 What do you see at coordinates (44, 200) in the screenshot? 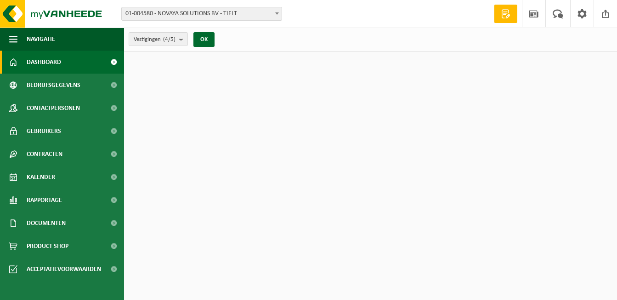
I see `span: Rapportage` at bounding box center [44, 200].